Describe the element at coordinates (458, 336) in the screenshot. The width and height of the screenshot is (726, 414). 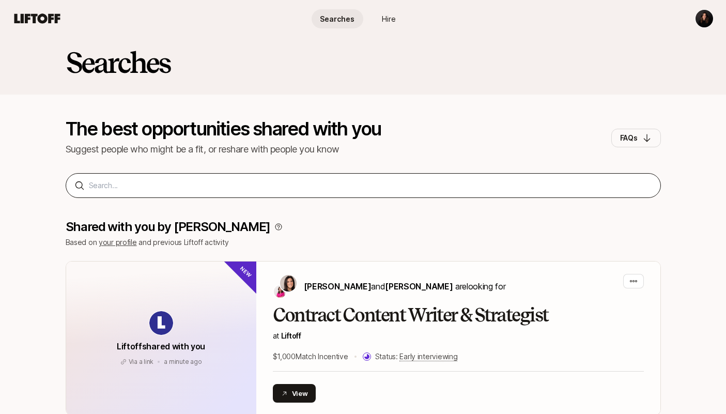
I see `p: at` at that location.